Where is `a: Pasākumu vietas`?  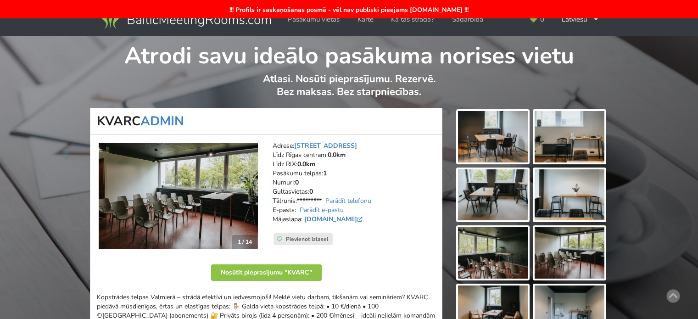
a: Pasākumu vietas is located at coordinates (313, 19).